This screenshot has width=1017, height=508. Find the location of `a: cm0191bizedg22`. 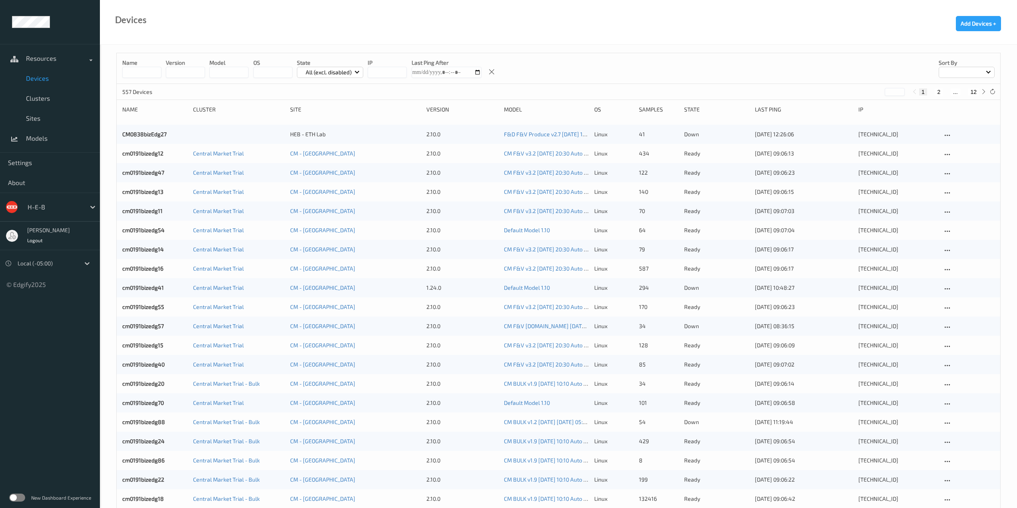

a: cm0191bizedg22 is located at coordinates (143, 479).